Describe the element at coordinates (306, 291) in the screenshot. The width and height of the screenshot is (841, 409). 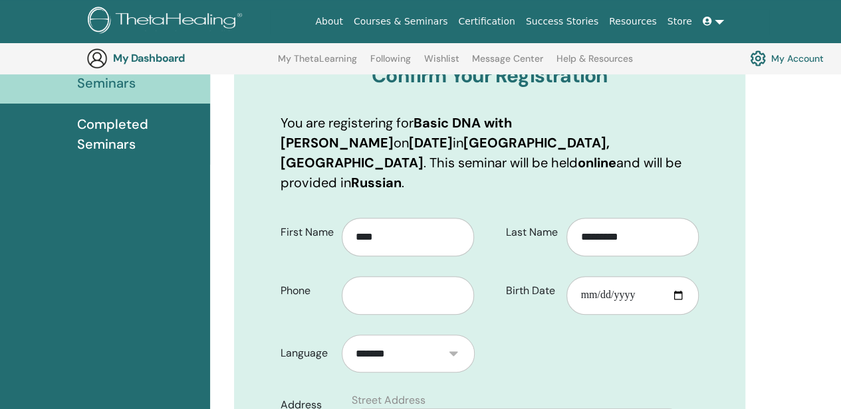
I see `label: Phone` at that location.